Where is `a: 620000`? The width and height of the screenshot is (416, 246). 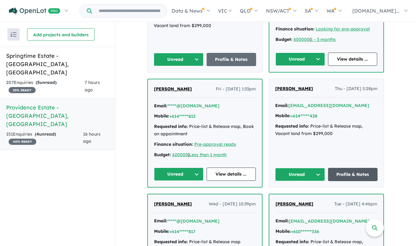
a: 620000 is located at coordinates (180, 155).